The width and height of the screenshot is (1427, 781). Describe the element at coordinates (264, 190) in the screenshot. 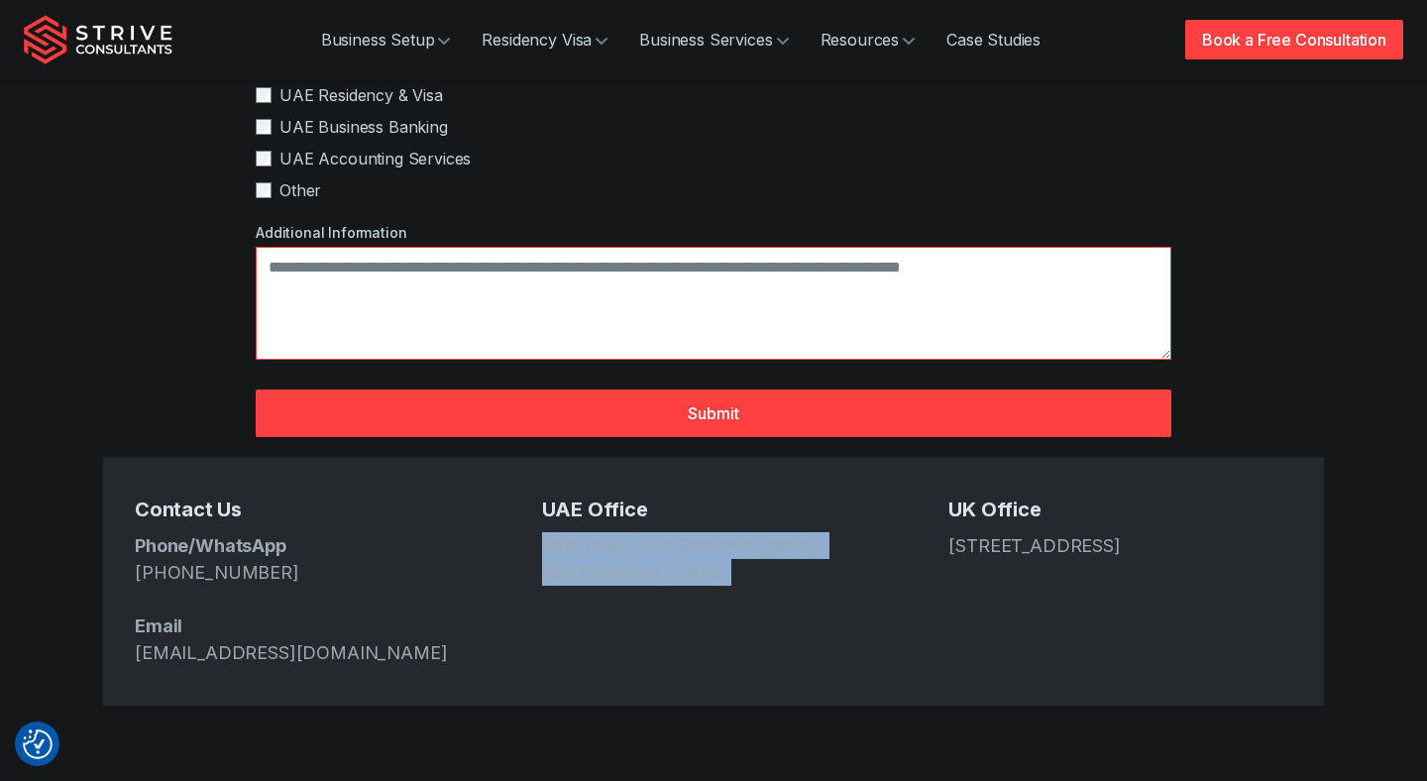

I see `input: Other` at that location.